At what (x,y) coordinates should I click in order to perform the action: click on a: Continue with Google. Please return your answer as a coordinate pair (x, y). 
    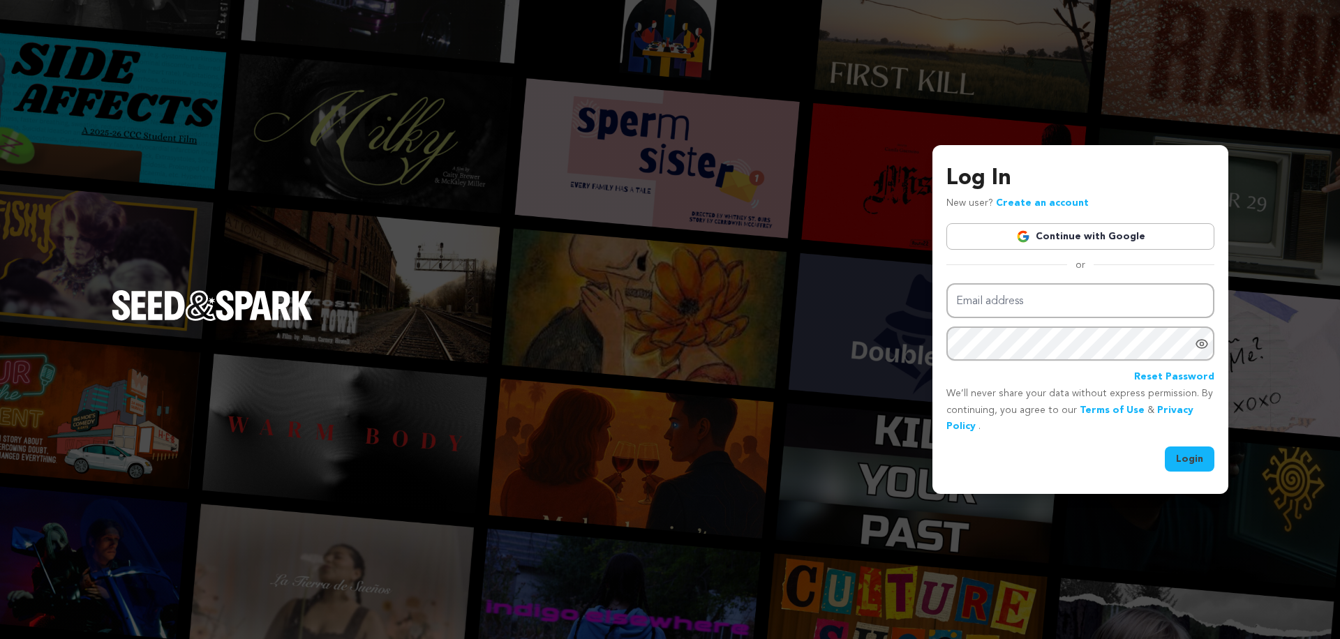
    Looking at the image, I should click on (1081, 237).